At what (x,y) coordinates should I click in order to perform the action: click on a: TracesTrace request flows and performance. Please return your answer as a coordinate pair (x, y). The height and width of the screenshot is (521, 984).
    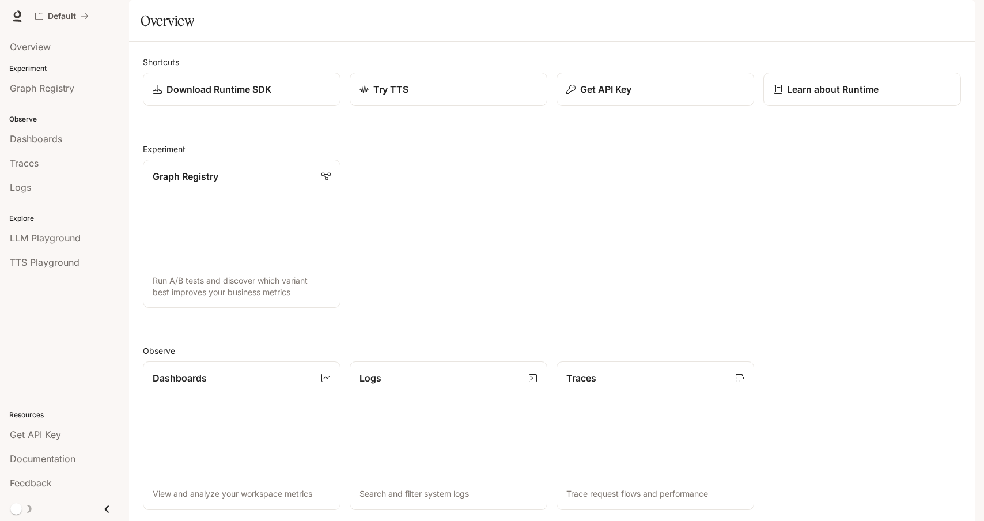
    Looking at the image, I should click on (655, 435).